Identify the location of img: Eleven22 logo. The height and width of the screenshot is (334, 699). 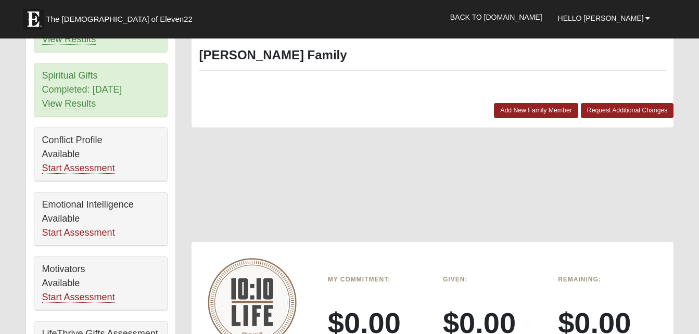
(33, 19).